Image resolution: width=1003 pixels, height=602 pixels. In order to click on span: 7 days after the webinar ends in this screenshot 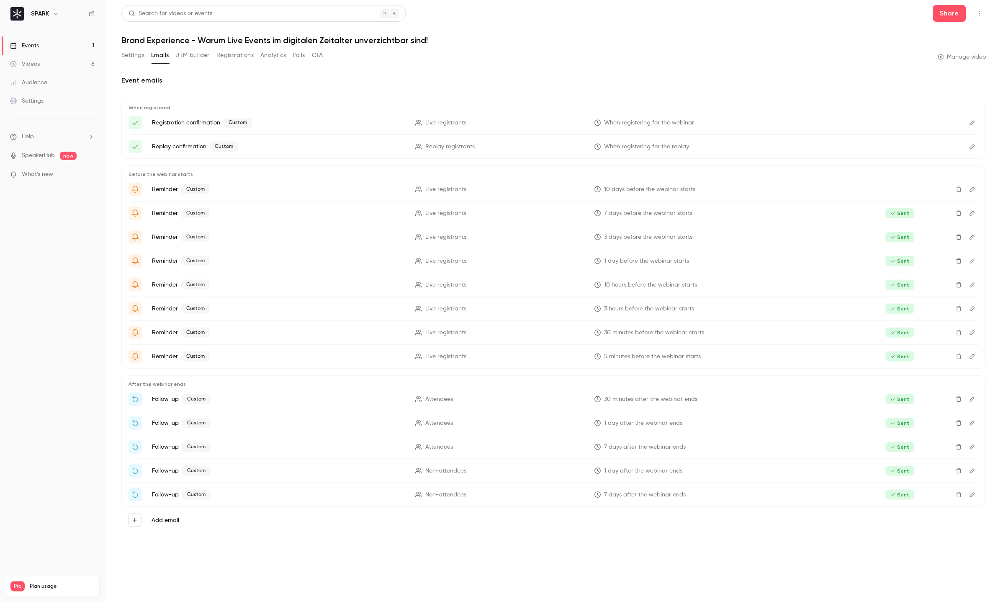, I will do `click(645, 495)`.